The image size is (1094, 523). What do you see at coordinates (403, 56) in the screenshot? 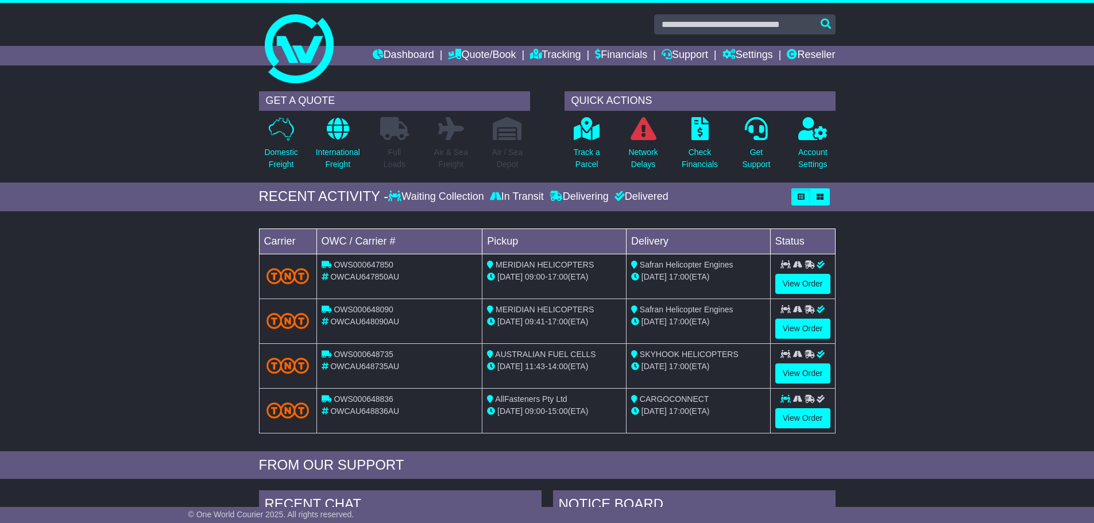
I see `a: Dashboard` at bounding box center [403, 56].